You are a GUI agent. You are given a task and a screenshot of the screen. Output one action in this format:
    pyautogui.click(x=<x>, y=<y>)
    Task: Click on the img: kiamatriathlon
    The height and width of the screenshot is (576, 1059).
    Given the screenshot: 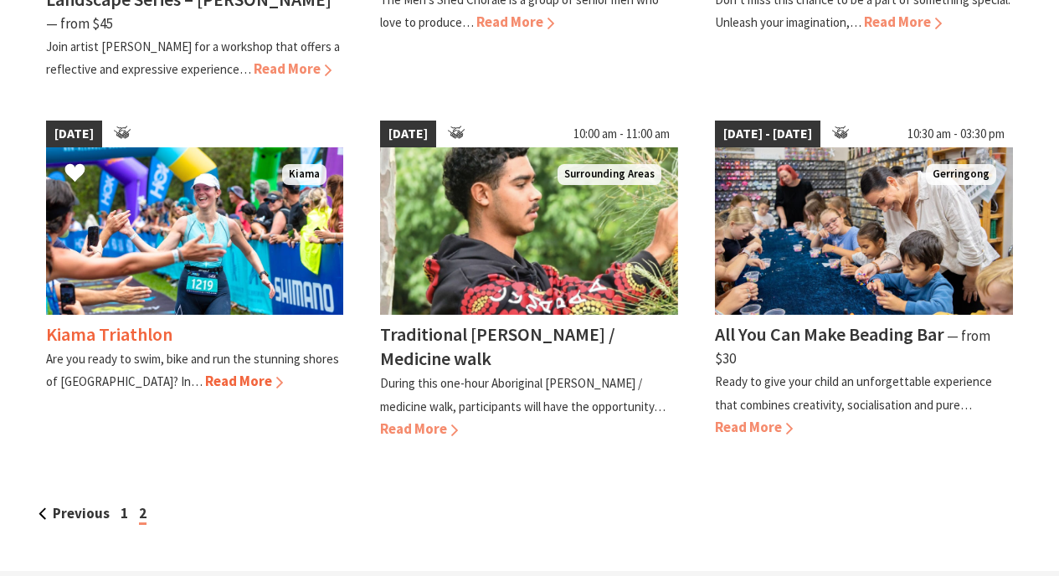 What is the action you would take?
    pyautogui.click(x=195, y=231)
    